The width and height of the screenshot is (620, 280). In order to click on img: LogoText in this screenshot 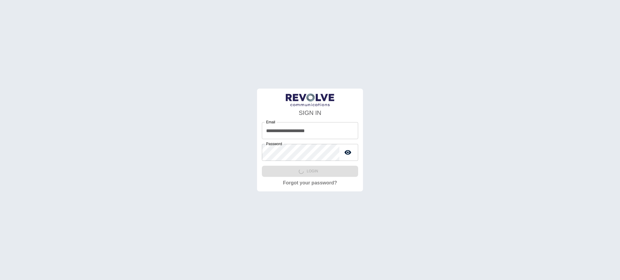, I will do `click(310, 100)`.